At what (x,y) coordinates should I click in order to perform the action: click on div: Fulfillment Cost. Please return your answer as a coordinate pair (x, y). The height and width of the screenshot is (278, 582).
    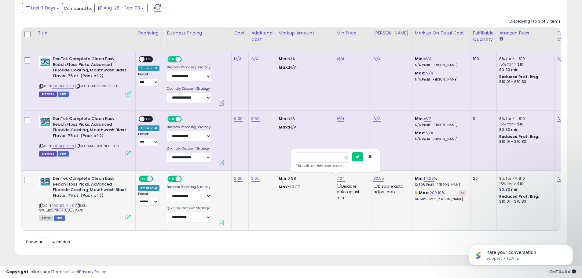
    Looking at the image, I should click on (569, 36).